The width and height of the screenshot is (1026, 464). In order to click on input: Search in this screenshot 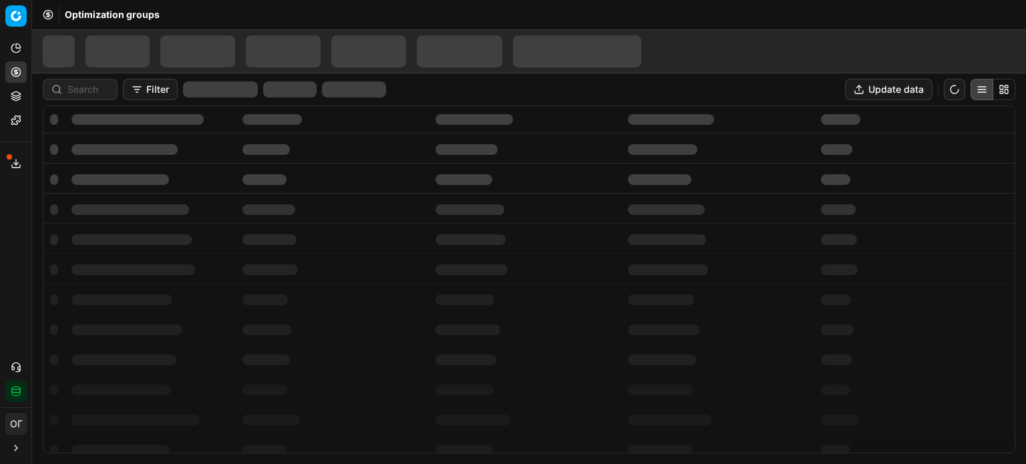, I will do `click(88, 90)`.